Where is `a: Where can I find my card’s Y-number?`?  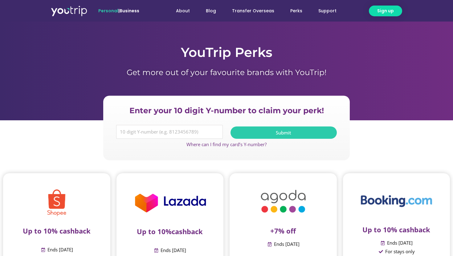
a: Where can I find my card’s Y-number? is located at coordinates (226, 144).